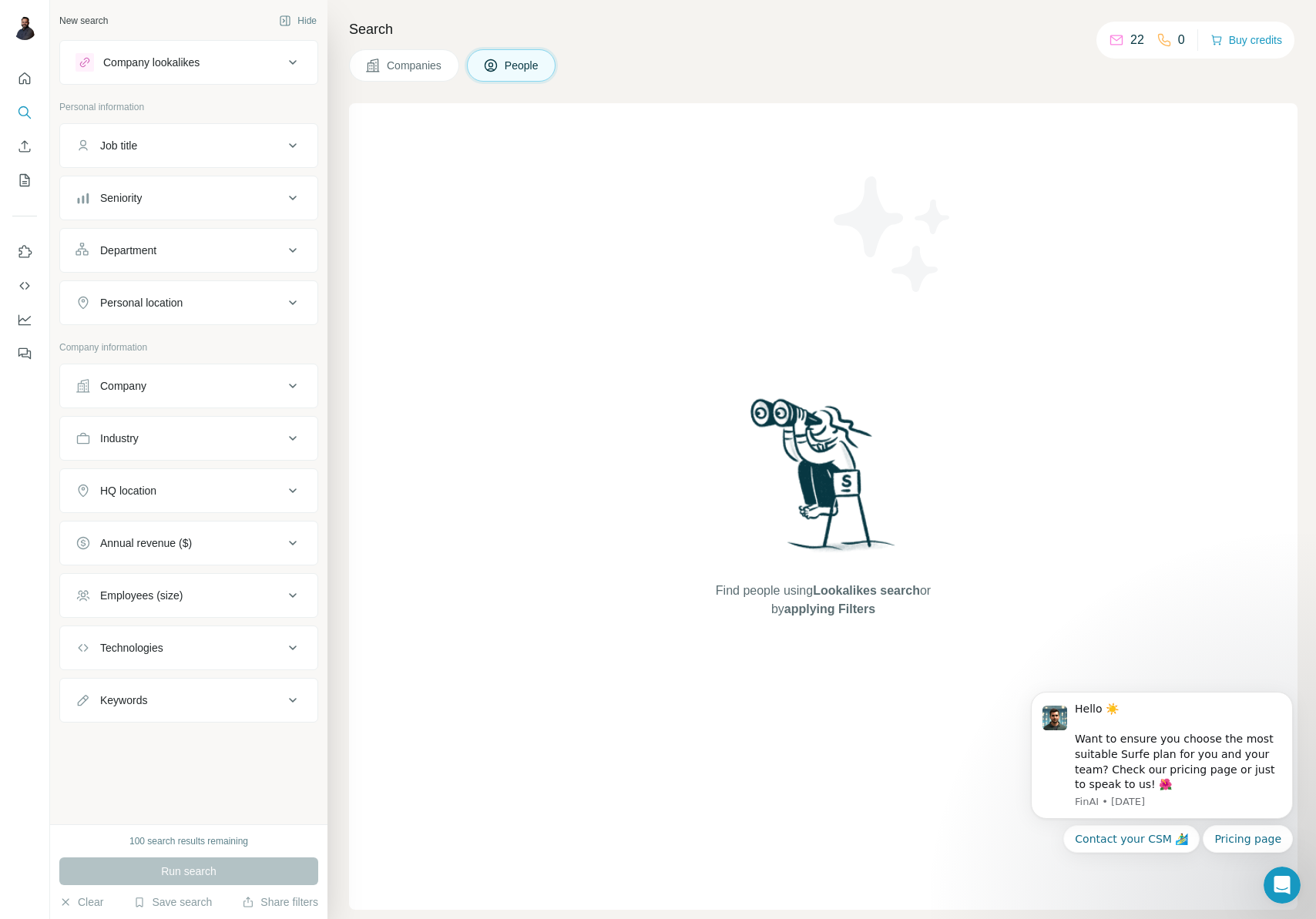 The image size is (1316, 919). I want to click on button: Seniority, so click(189, 198).